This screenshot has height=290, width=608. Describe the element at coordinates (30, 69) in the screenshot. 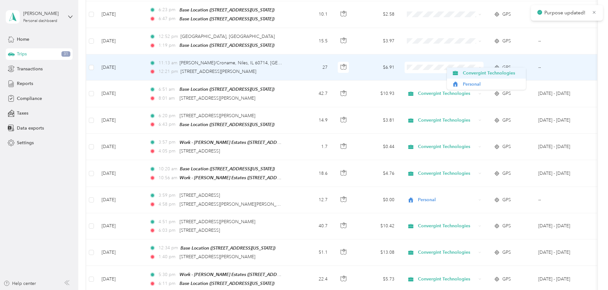

I see `span: Transactions` at that location.